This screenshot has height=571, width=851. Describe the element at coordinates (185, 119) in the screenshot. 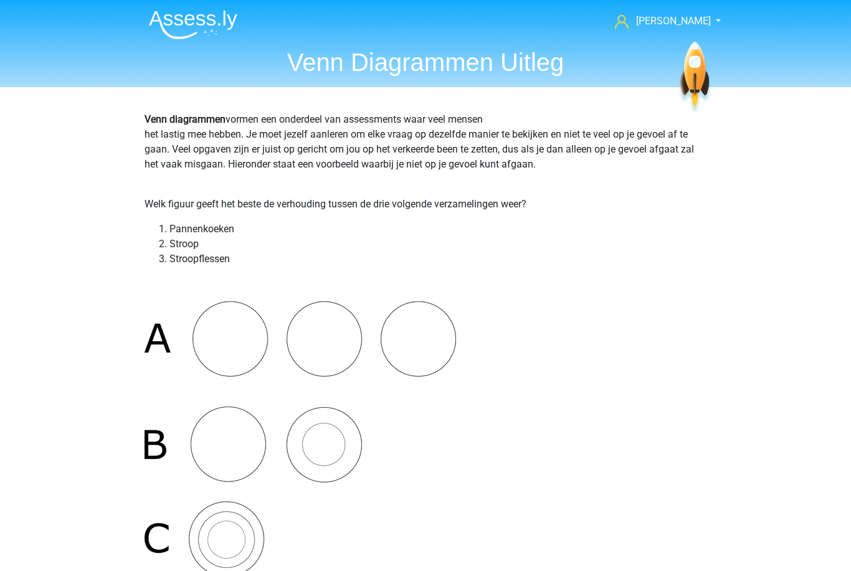

I see `b: Venn diagrammen` at that location.